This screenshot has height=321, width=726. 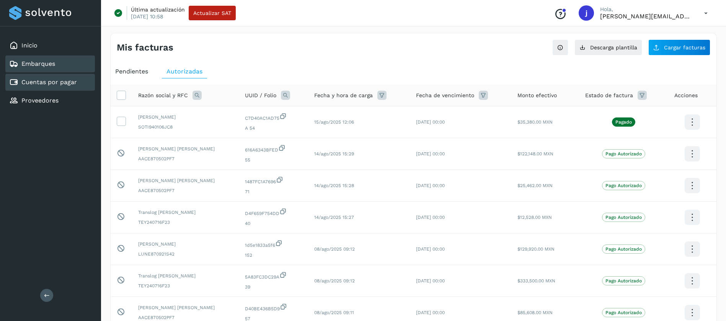 What do you see at coordinates (212, 13) in the screenshot?
I see `button: Actualizar SAT` at bounding box center [212, 13].